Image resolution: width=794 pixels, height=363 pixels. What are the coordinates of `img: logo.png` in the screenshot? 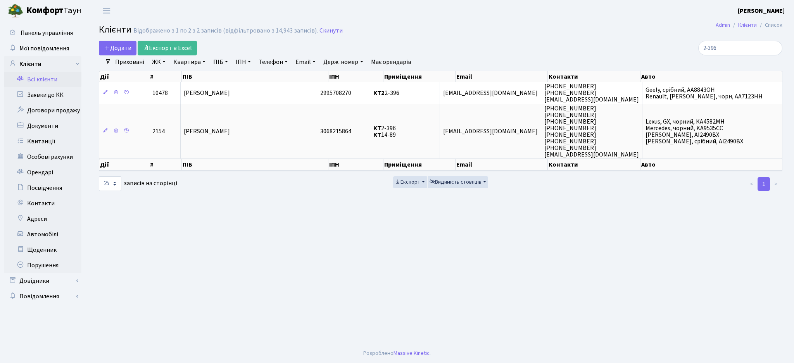 It's located at (16, 11).